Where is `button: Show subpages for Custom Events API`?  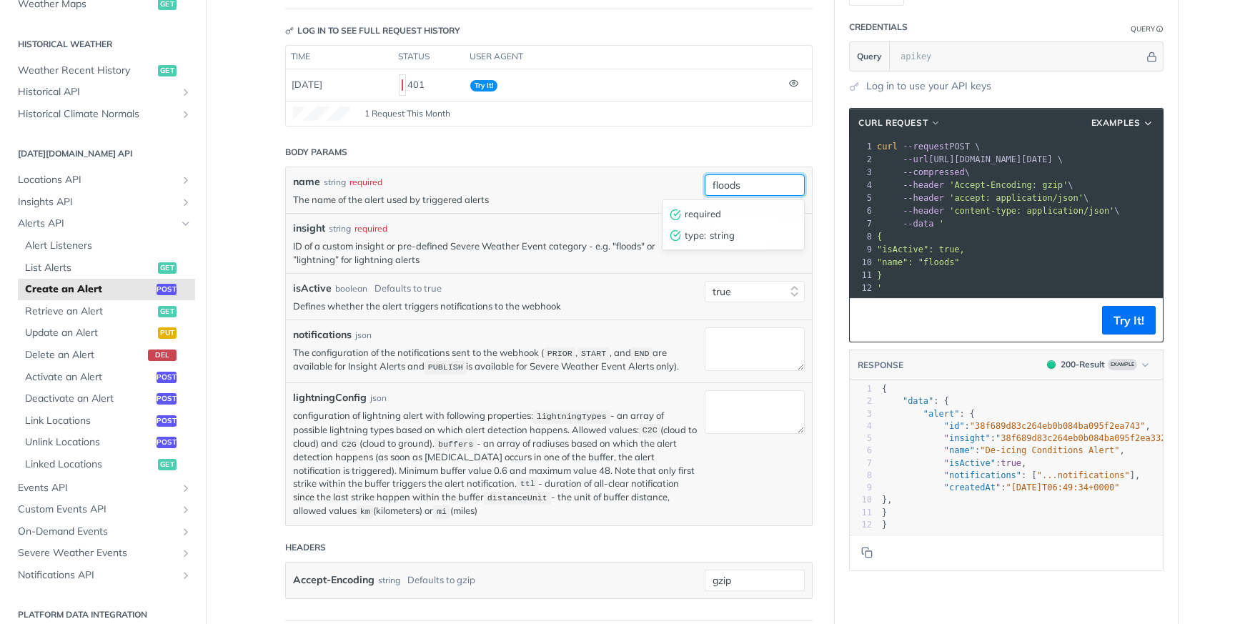 button: Show subpages for Custom Events API is located at coordinates (186, 510).